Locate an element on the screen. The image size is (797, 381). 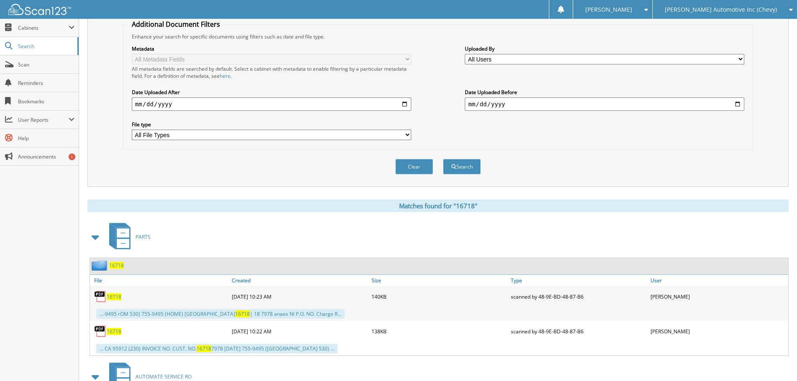
span: Announcements is located at coordinates (46, 156).